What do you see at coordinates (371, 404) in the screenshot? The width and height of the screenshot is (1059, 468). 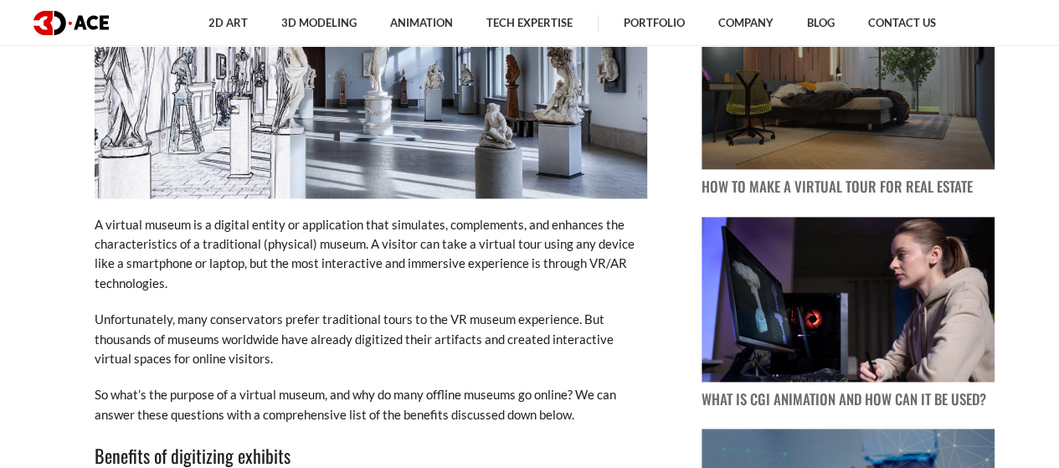 I see `p: So what’s the purpose of a virtual museum, and why do many offline museums go online? We can answ...` at bounding box center [371, 404].